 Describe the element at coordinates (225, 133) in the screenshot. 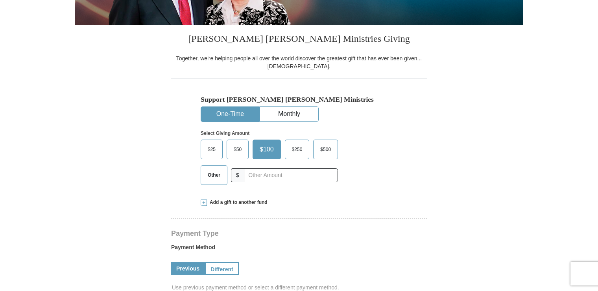

I see `strong: Select Giving Amount` at that location.